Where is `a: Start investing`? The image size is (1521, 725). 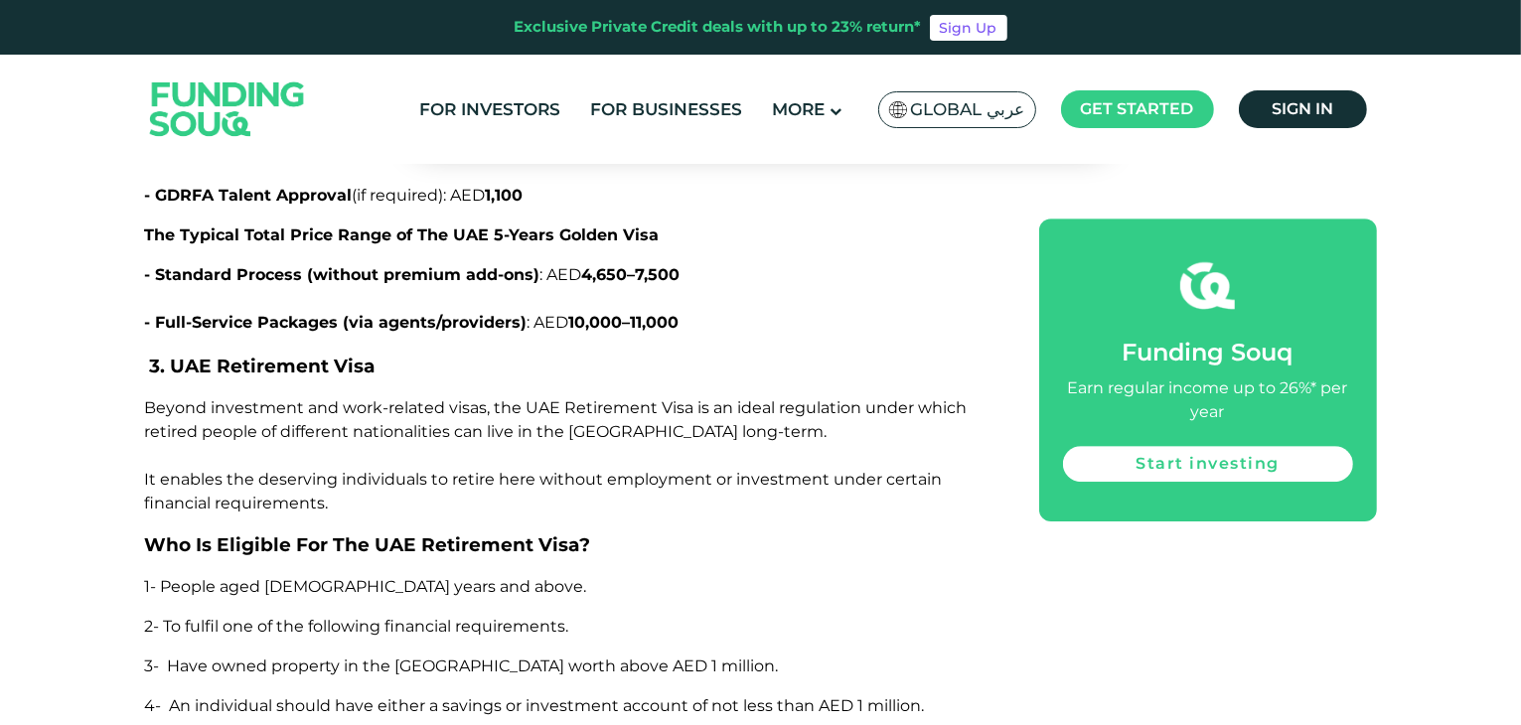 a: Start investing is located at coordinates (1208, 464).